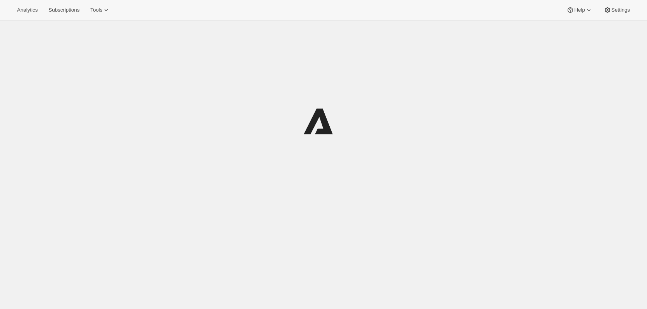  What do you see at coordinates (100, 10) in the screenshot?
I see `button: Tools` at bounding box center [100, 10].